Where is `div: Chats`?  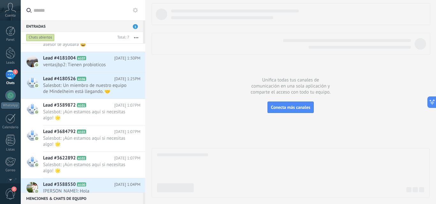
div: Chats is located at coordinates (11, 83).